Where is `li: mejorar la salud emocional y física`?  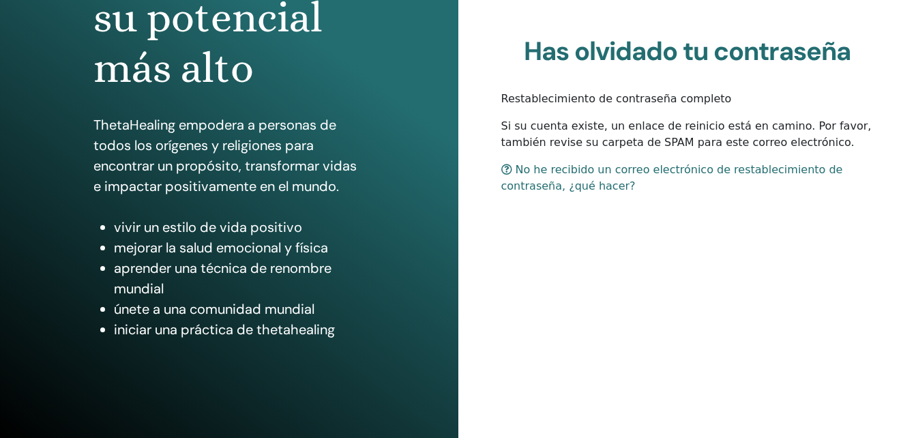
li: mejorar la salud emocional y física is located at coordinates (239, 248).